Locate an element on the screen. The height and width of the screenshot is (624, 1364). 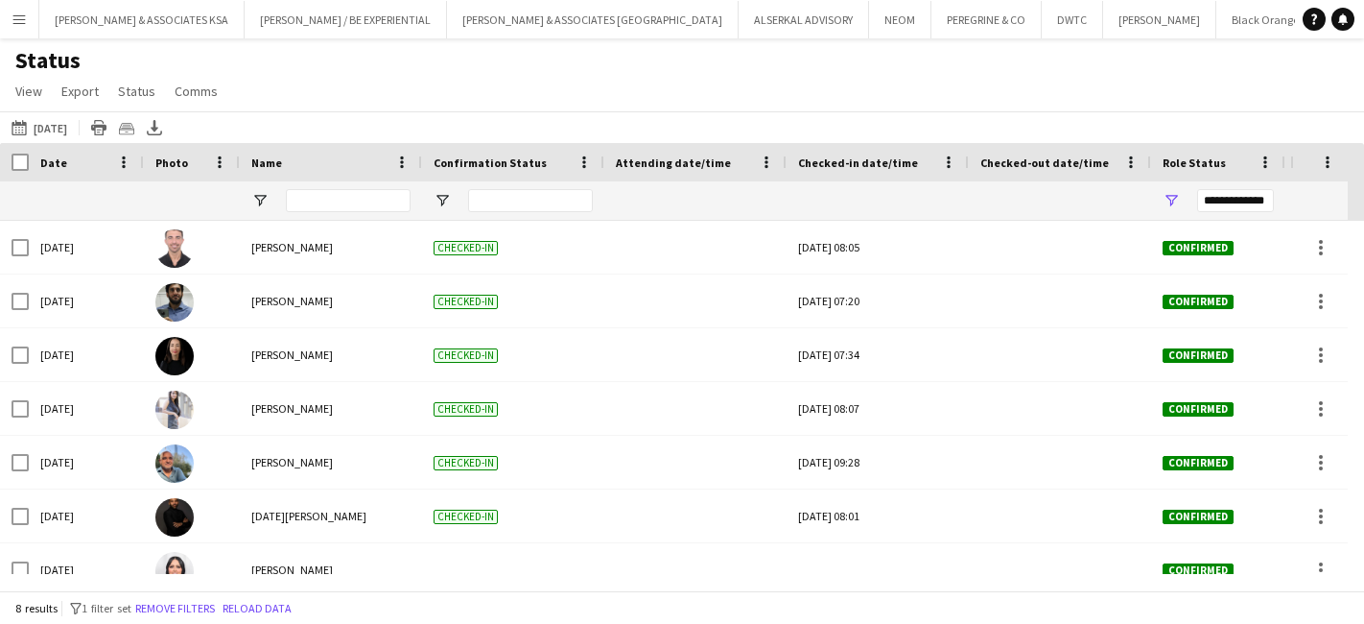
input: Name Filter Input is located at coordinates (348, 201).